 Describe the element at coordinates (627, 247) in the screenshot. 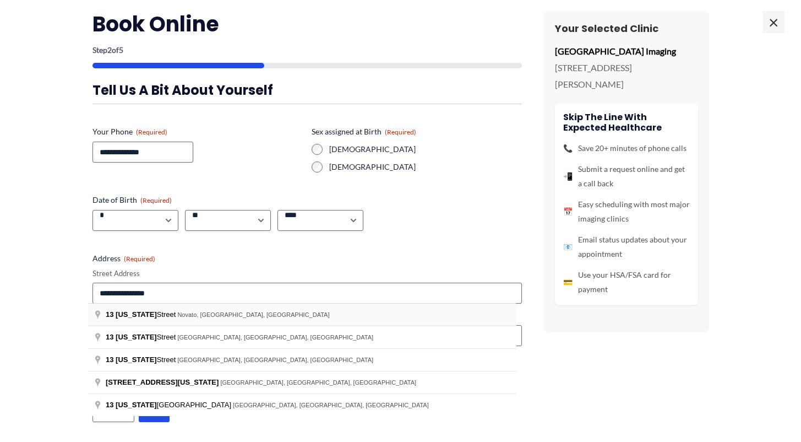

I see `li: Email status updates about your appointment` at that location.